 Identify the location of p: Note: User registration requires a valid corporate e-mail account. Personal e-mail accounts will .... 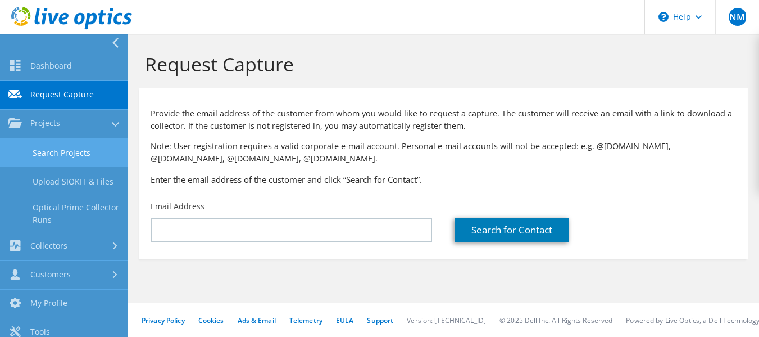
(443, 152).